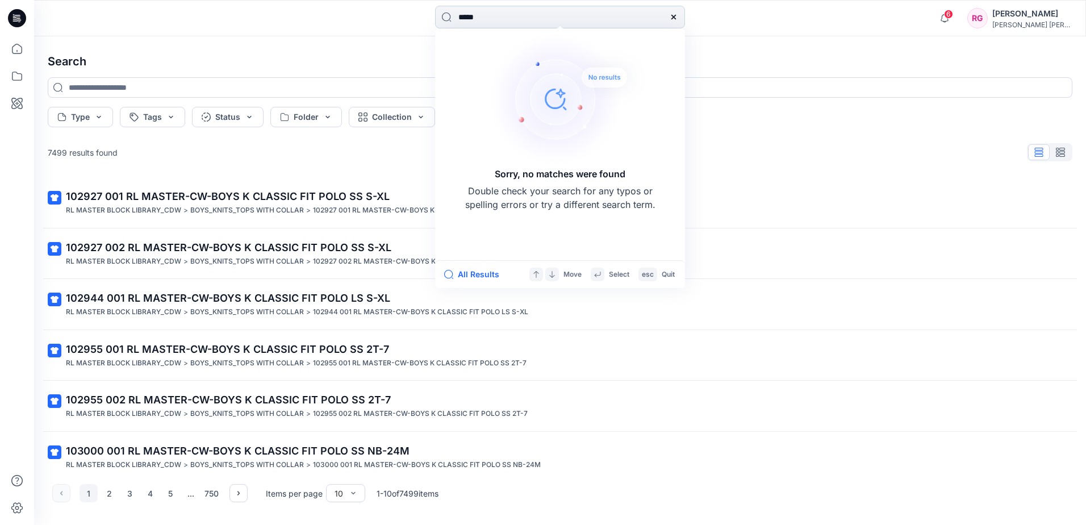 The height and width of the screenshot is (525, 1086). I want to click on a: 103000 001 RL MASTER-CW-BOYS K CLASSIC FIT POLO SS NB-24MRL MASTER BLOCK LIBRARY_CDW>BOYS_KNITS_T..., so click(560, 457).